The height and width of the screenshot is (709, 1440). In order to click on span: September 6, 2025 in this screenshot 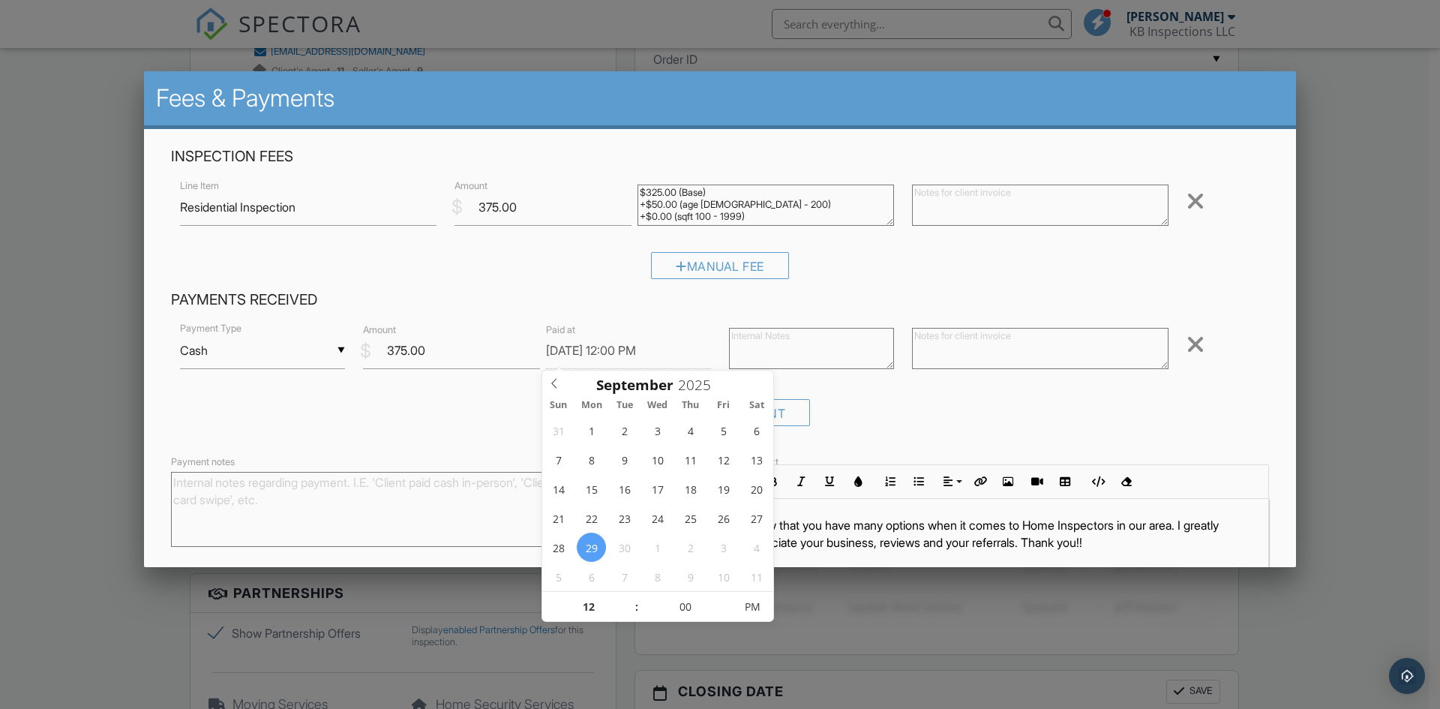, I will do `click(756, 430)`.